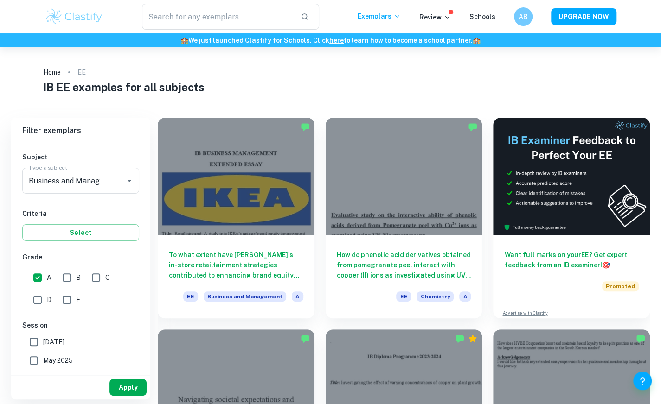 This screenshot has height=404, width=661. I want to click on a: Clastify logo, so click(74, 17).